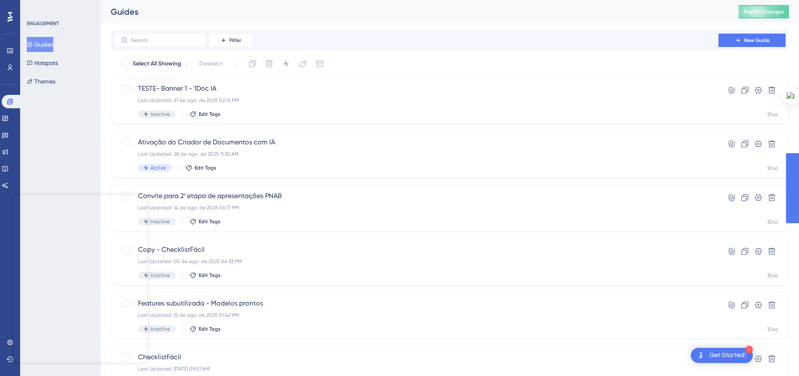 The width and height of the screenshot is (799, 376). Describe the element at coordinates (728, 355) in the screenshot. I see `div: Get Started!` at that location.